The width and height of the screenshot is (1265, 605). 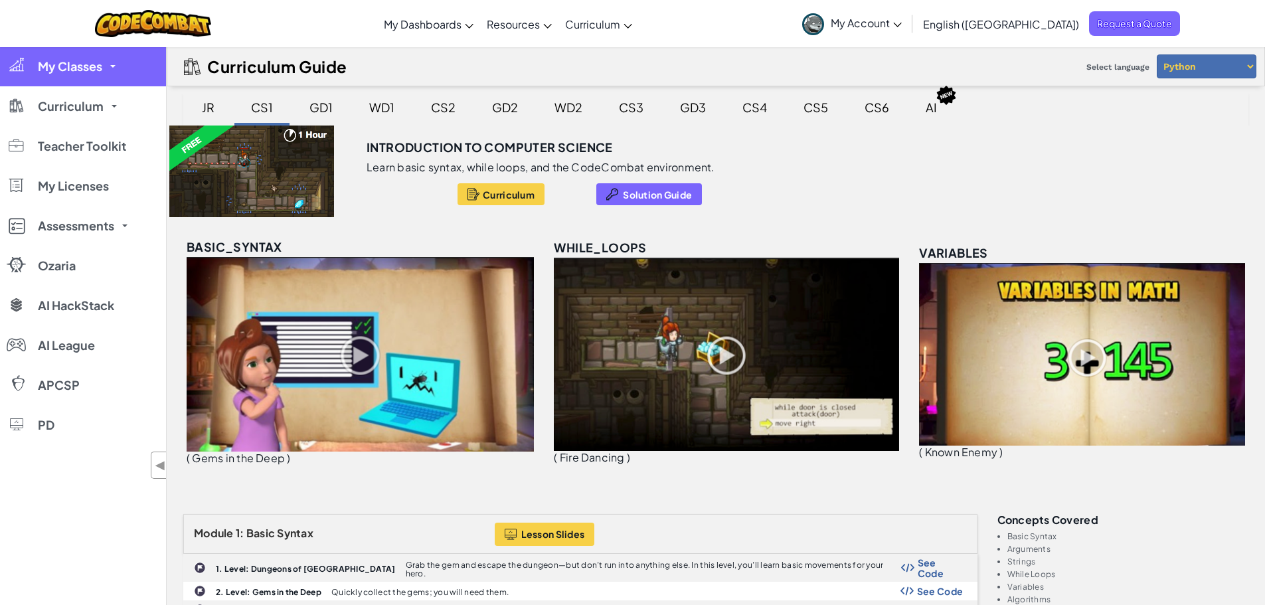 I want to click on span: AI League, so click(x=66, y=345).